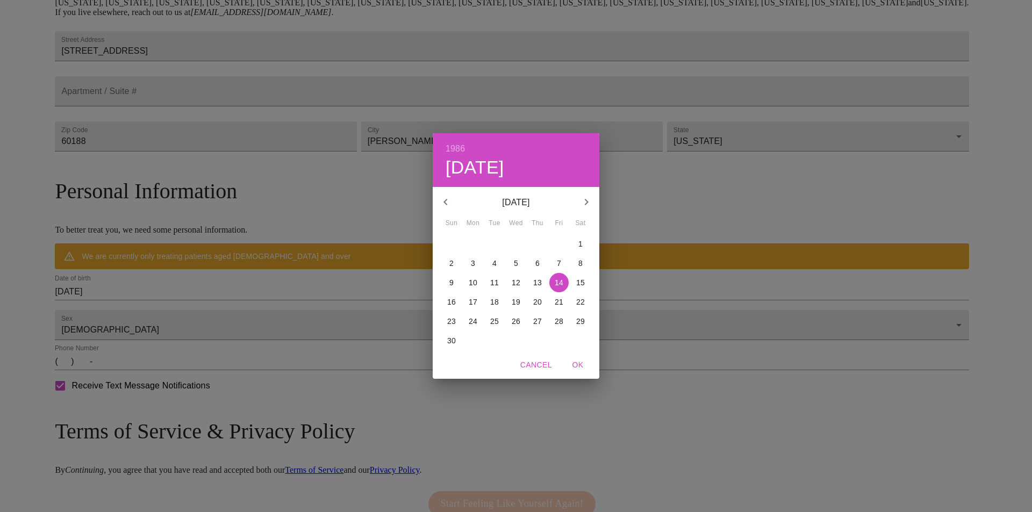 The image size is (1032, 512). Describe the element at coordinates (494, 224) in the screenshot. I see `span: Tue` at that location.